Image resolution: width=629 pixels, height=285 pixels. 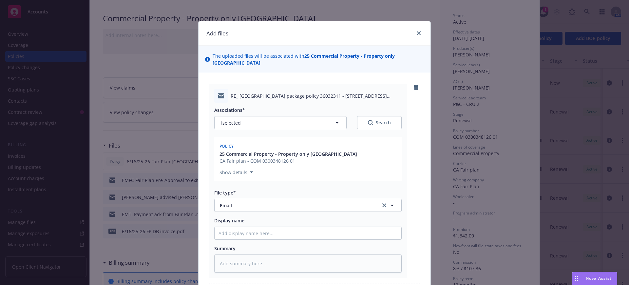 What do you see at coordinates (295, 205) in the screenshot?
I see `span: Email` at bounding box center [295, 205].